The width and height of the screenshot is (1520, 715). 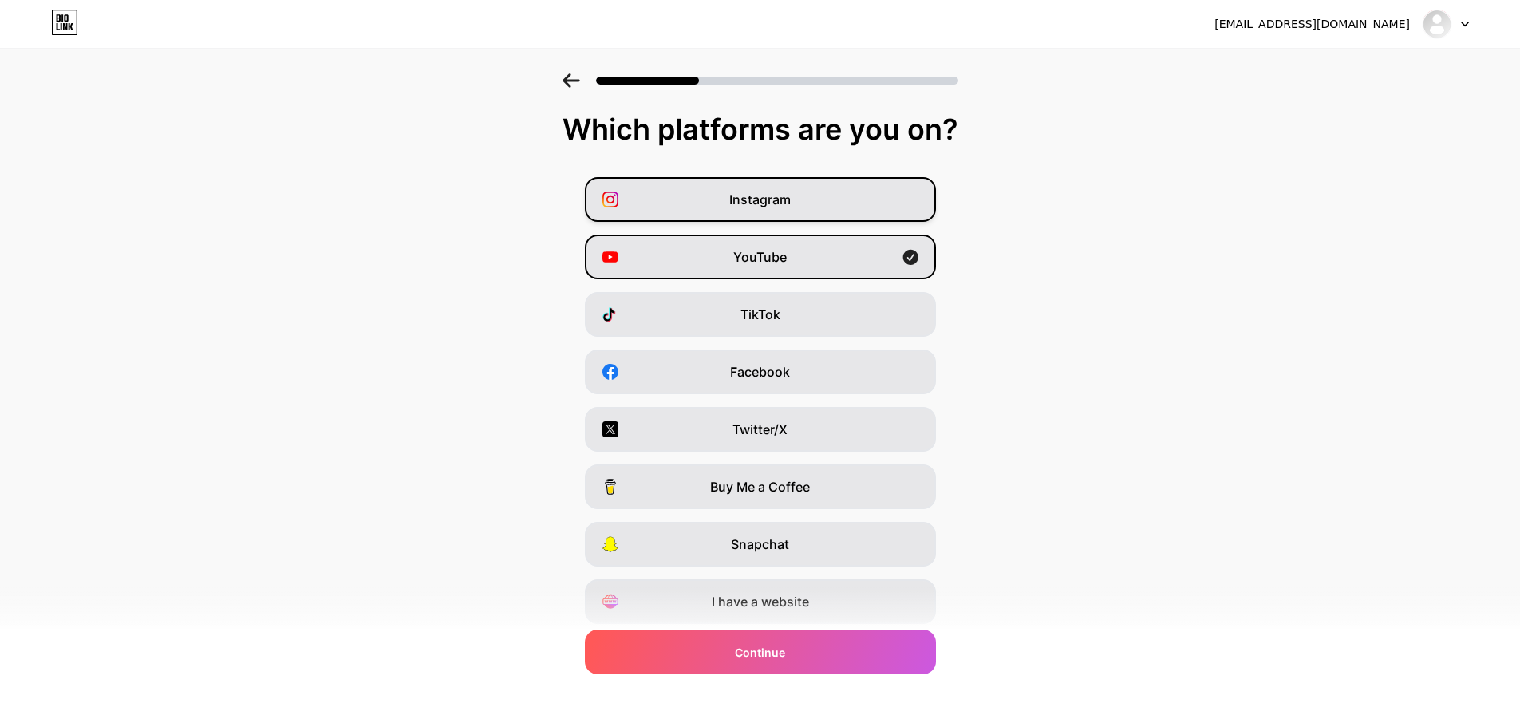 What do you see at coordinates (759, 487) in the screenshot?
I see `span: Buy Me a Coffee` at bounding box center [759, 487].